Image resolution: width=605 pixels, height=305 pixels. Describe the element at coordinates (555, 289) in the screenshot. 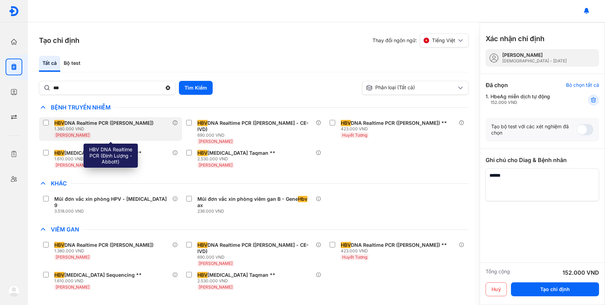

I see `button: Tạo chỉ định` at that location.